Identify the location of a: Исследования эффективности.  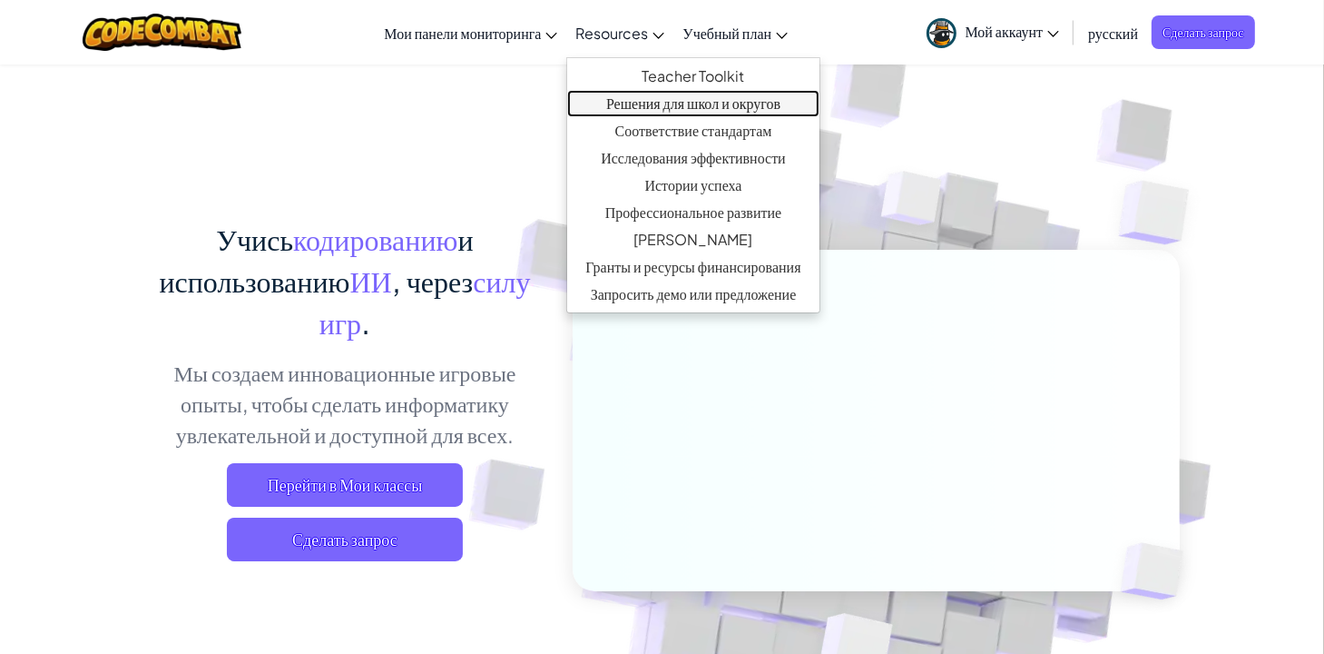
(693, 158).